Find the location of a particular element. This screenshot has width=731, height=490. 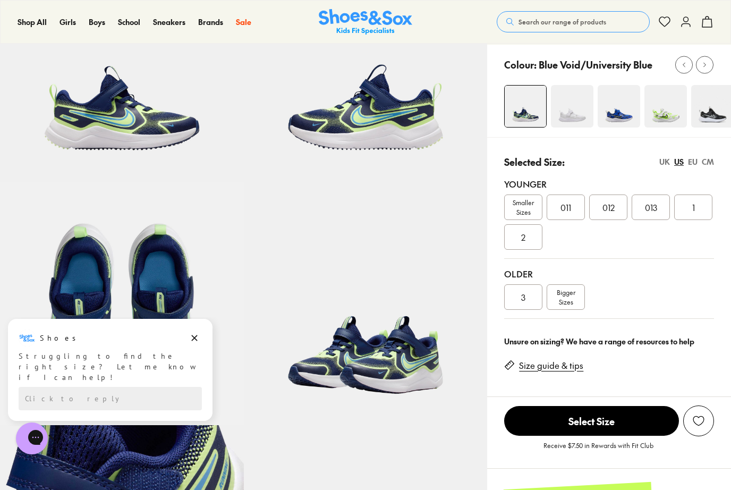

button: Add to Wishlist is located at coordinates (698, 421).